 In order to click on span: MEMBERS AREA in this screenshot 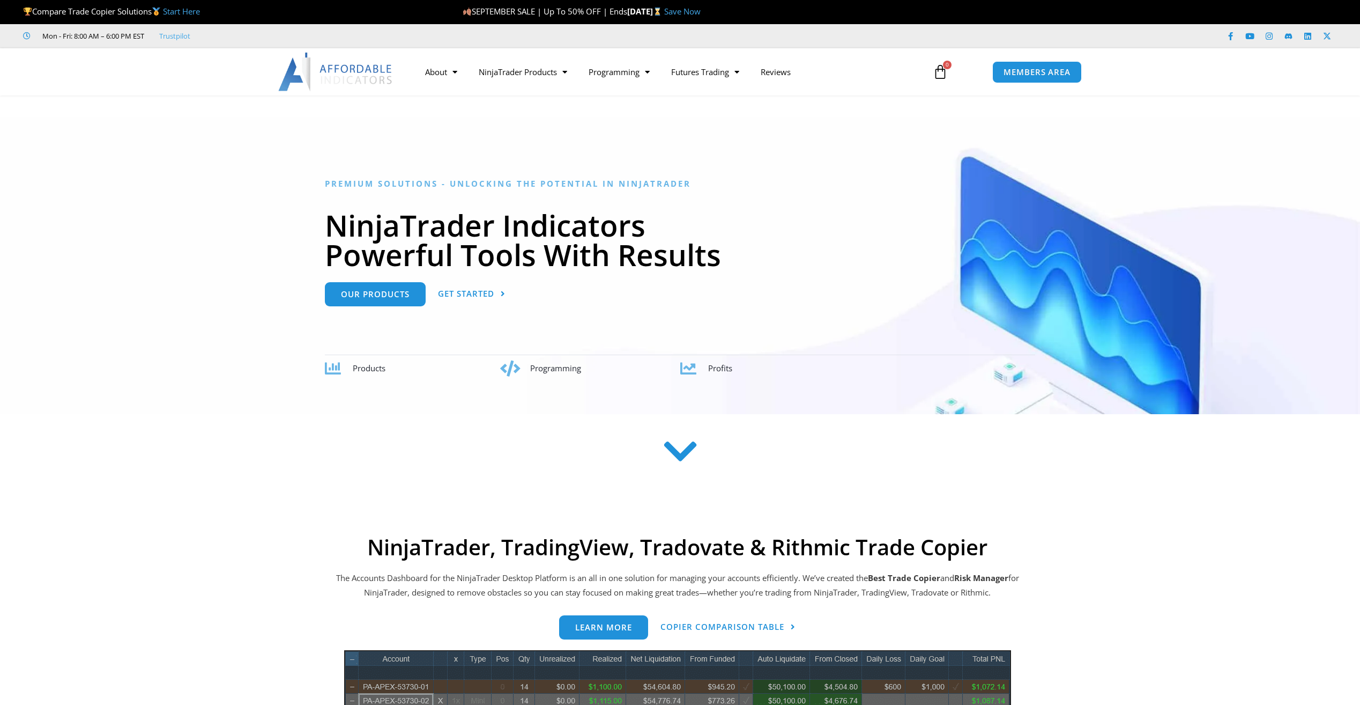, I will do `click(1037, 72)`.